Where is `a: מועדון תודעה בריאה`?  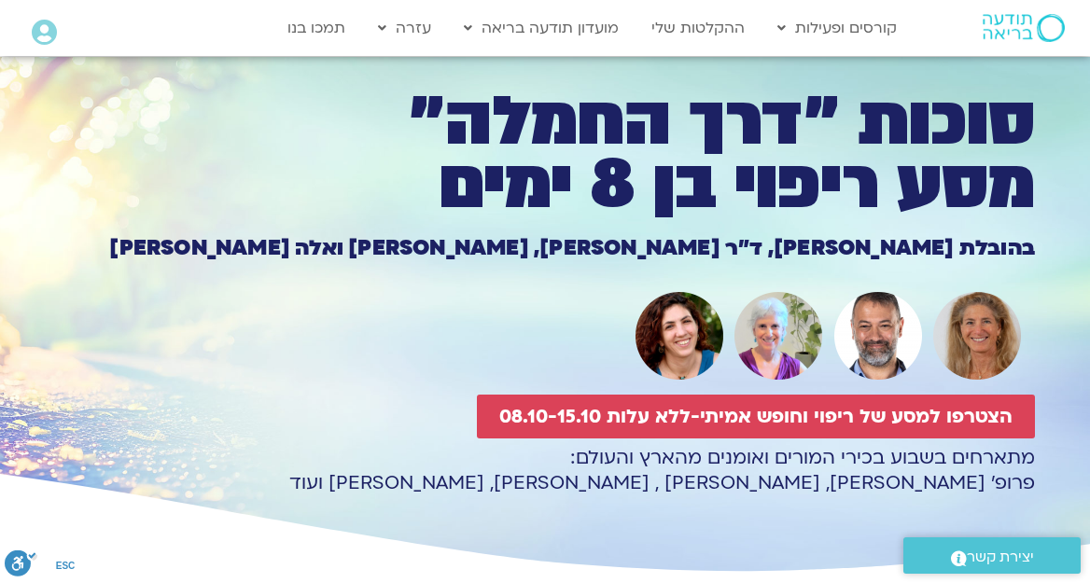 a: מועדון תודעה בריאה is located at coordinates (541, 28).